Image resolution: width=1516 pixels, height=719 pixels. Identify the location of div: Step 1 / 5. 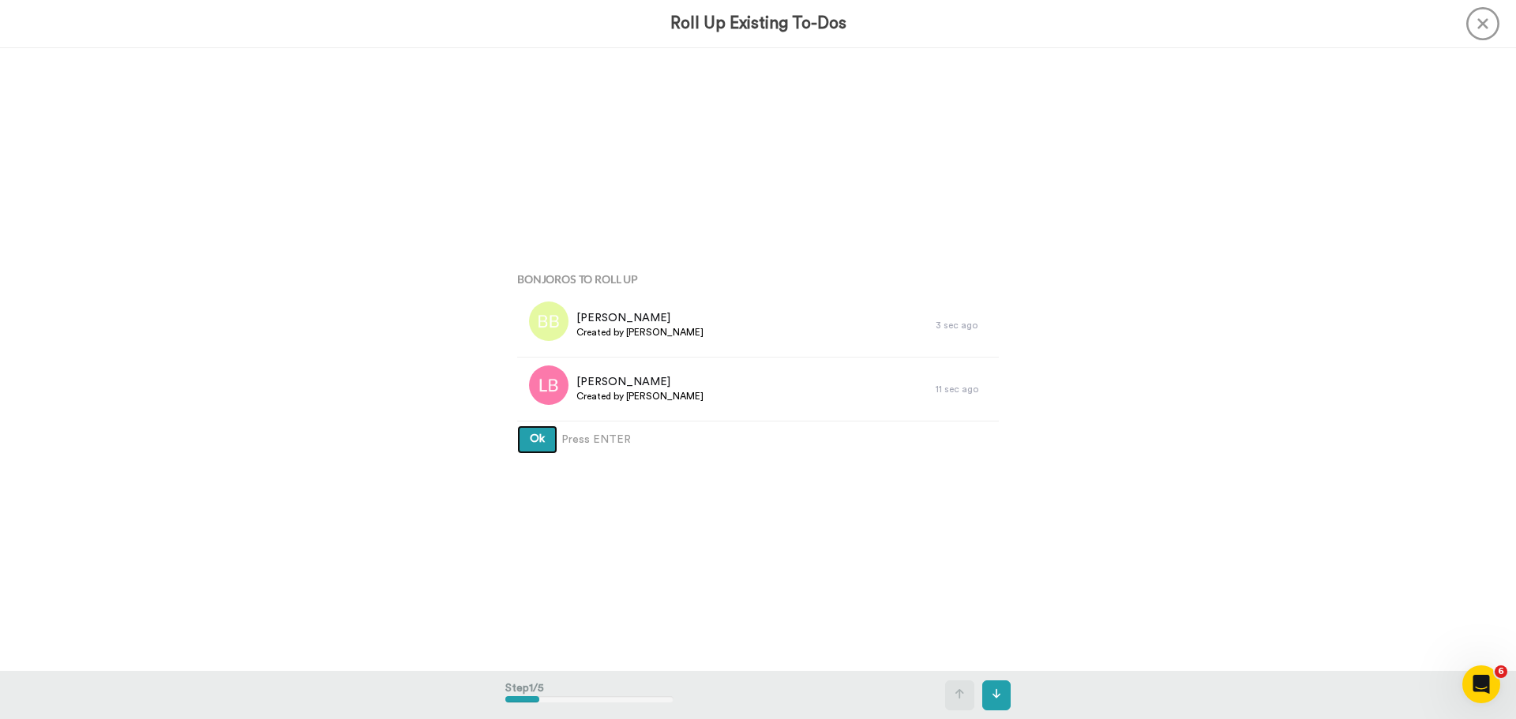
(589, 695).